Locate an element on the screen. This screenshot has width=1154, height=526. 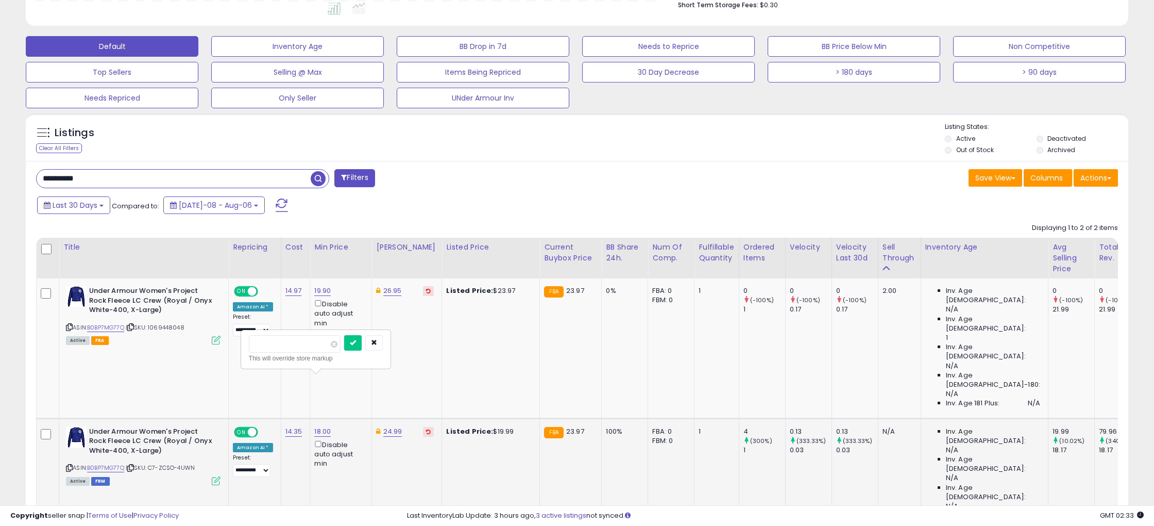
div: 100% is located at coordinates (623, 431).